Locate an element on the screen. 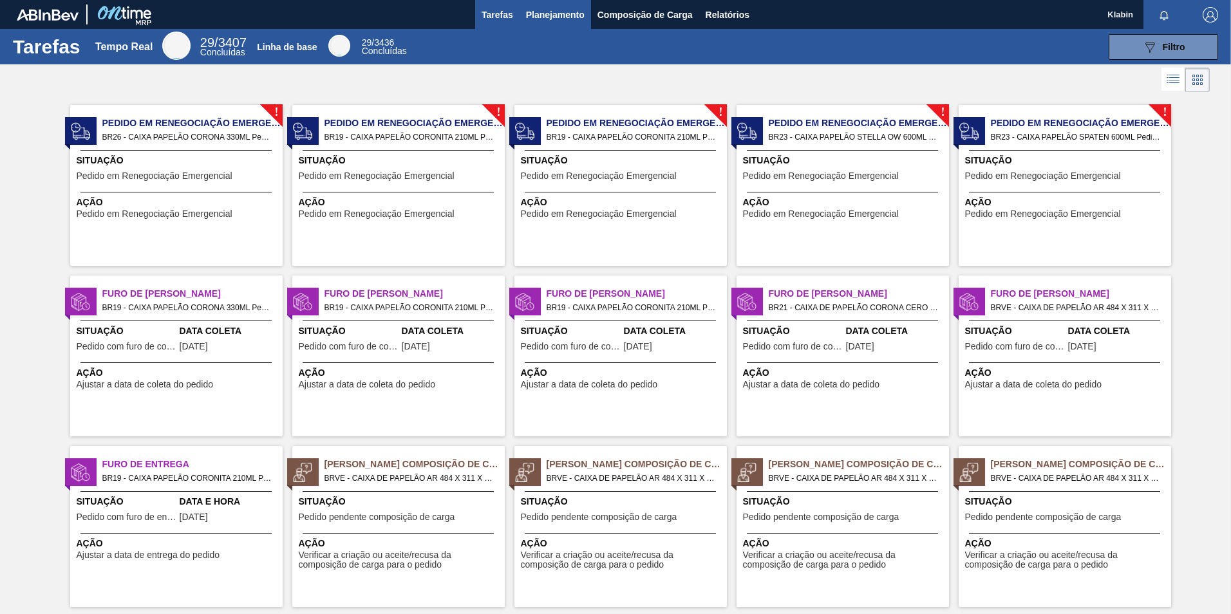 The width and height of the screenshot is (1231, 614). img: Logout is located at coordinates (1211, 15).